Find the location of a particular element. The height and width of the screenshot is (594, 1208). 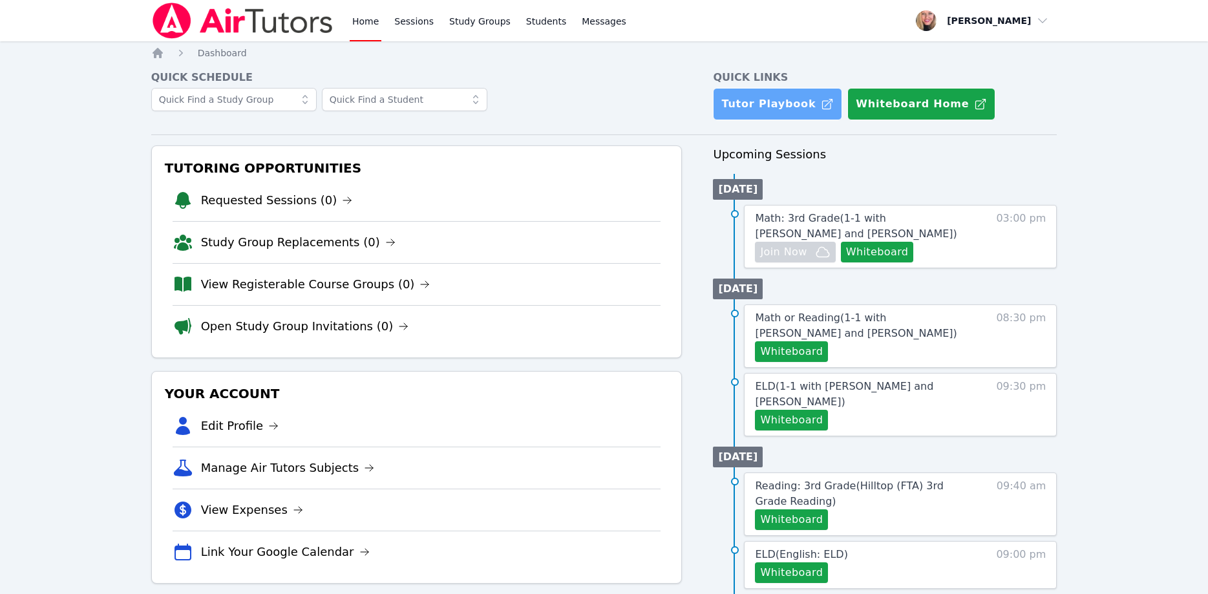

span: Dashboard is located at coordinates (222, 53).